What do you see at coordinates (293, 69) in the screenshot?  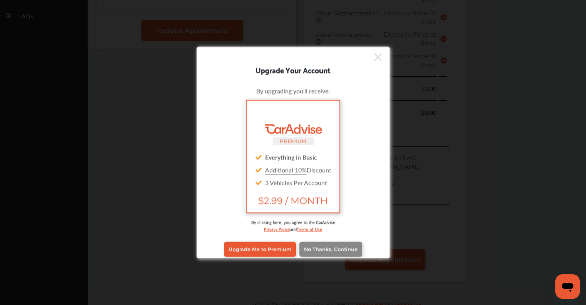 I see `div: Upgrade Your Account` at bounding box center [293, 69].